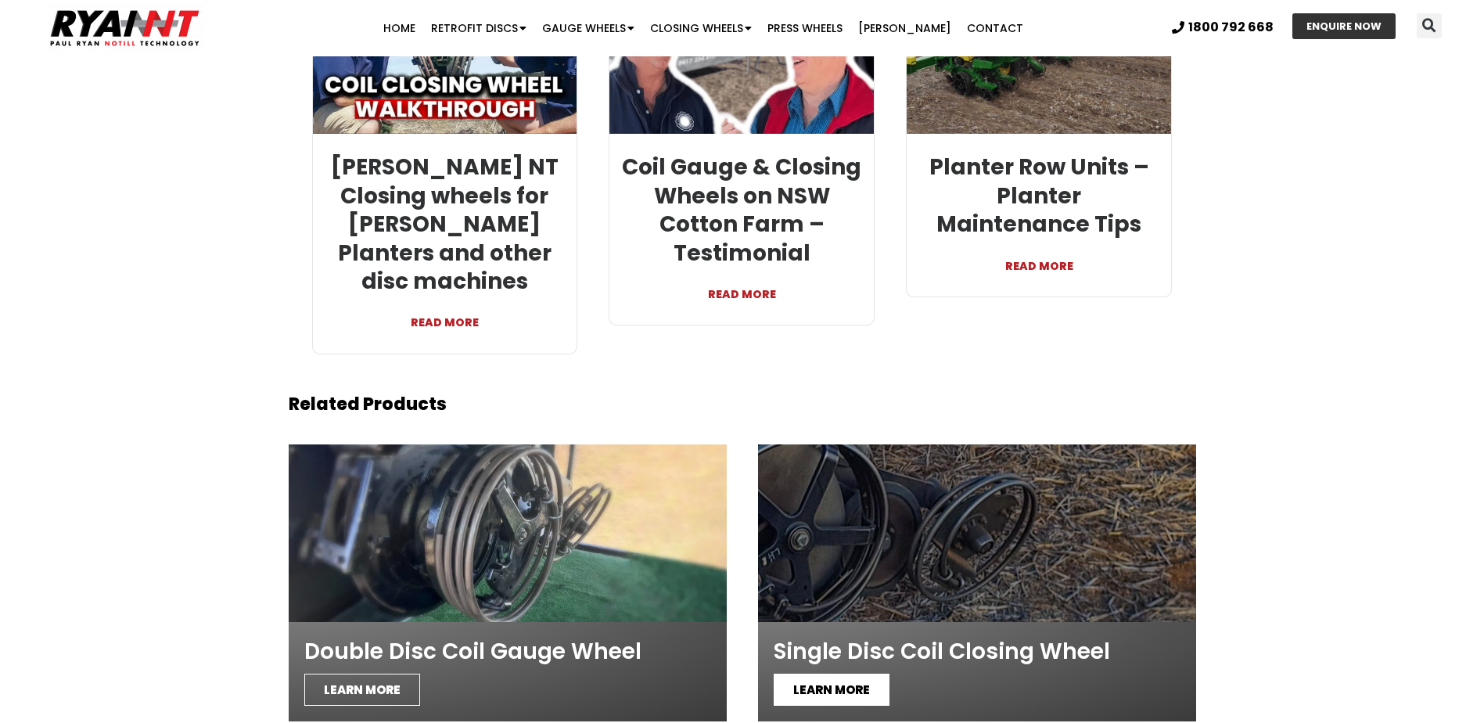  I want to click on a: Coil Gauge & Closing Wheels on NSW Cotton Farm – Testimonial, so click(741, 210).